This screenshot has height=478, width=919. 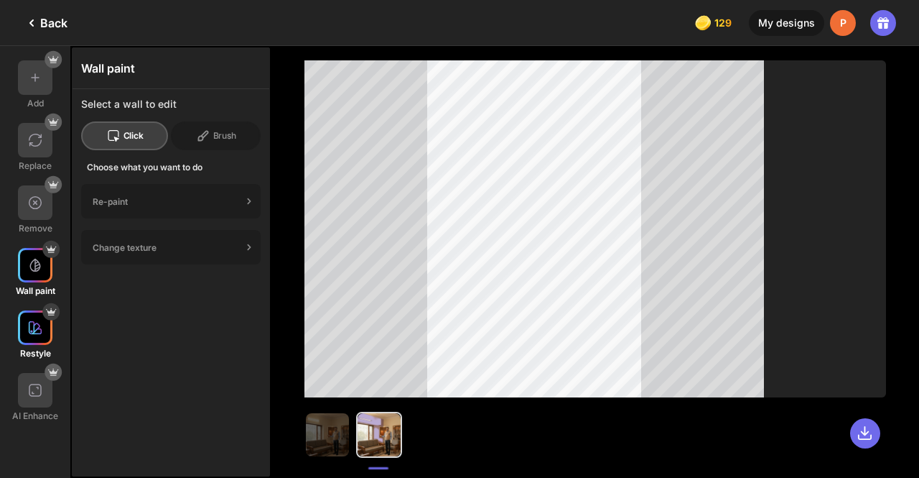 I want to click on div: P, so click(x=843, y=23).